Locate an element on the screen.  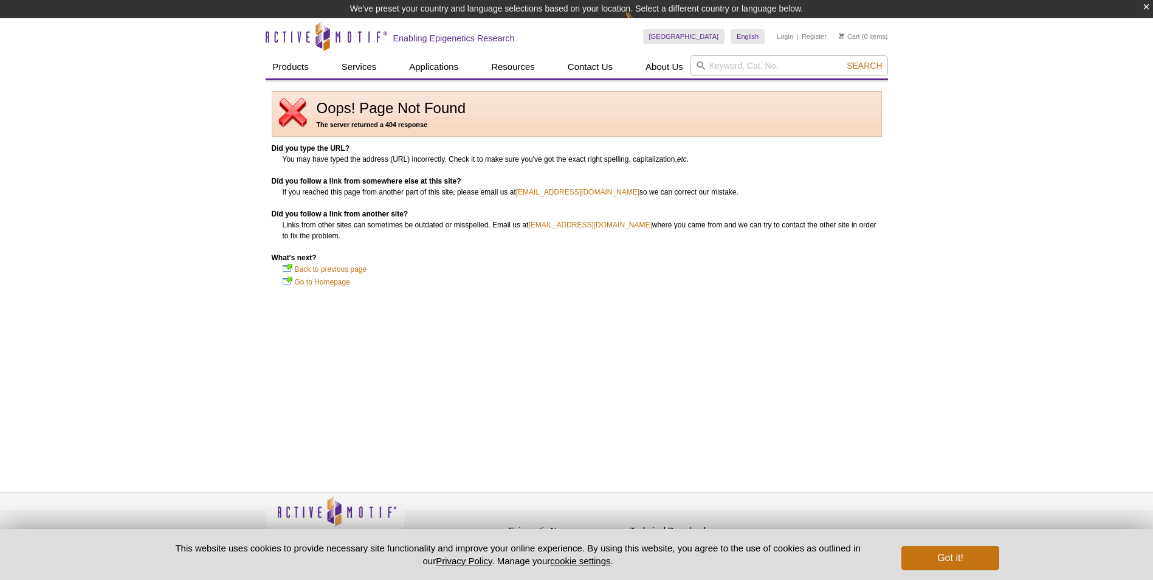
li: (0 items) is located at coordinates (863, 36).